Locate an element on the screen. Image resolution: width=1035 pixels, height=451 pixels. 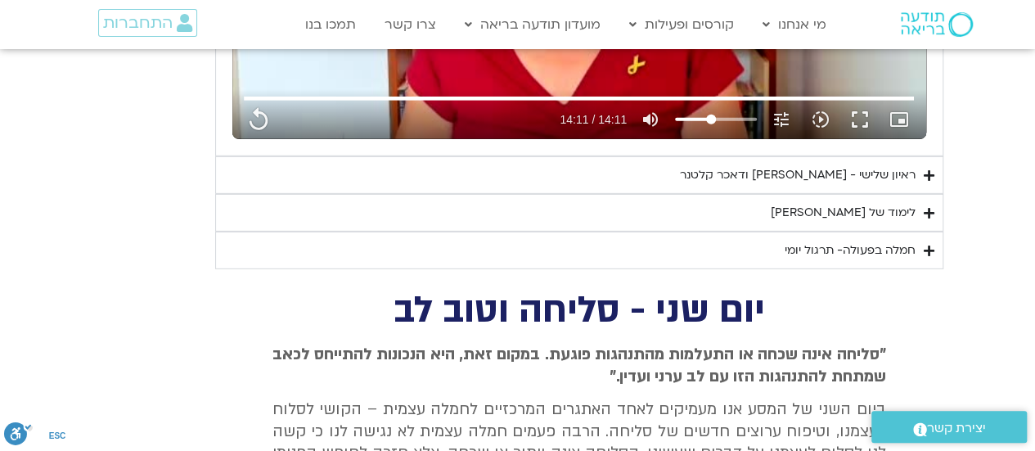
a: תמכו בנו is located at coordinates (331, 25).